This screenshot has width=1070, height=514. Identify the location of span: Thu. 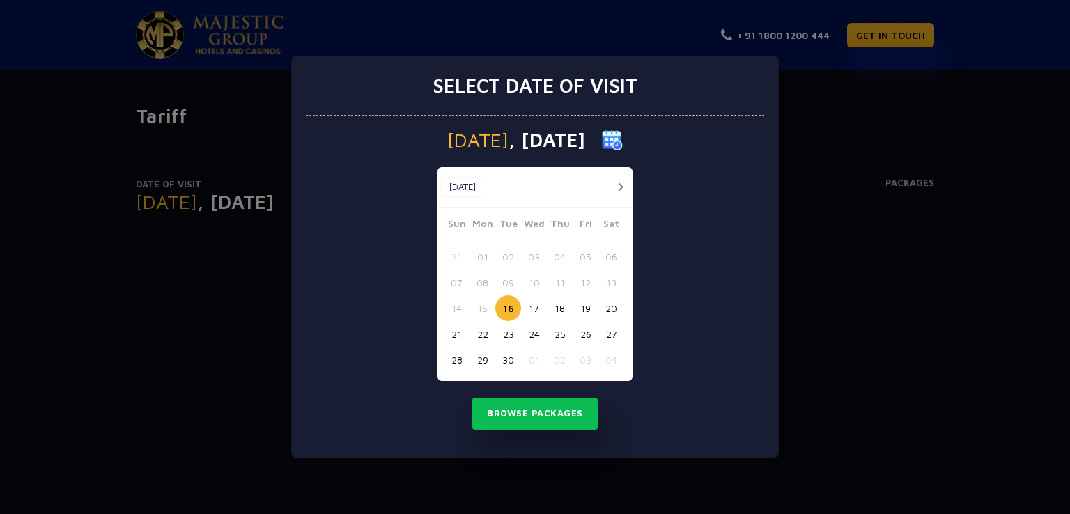
(560, 226).